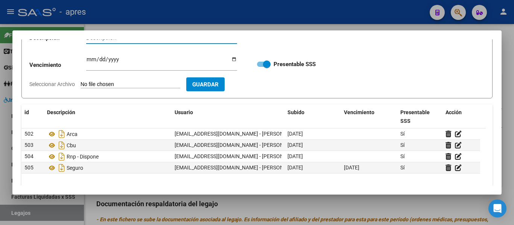 The image size is (514, 225). I want to click on datatable-header-cell: Presentable SSS, so click(420, 117).